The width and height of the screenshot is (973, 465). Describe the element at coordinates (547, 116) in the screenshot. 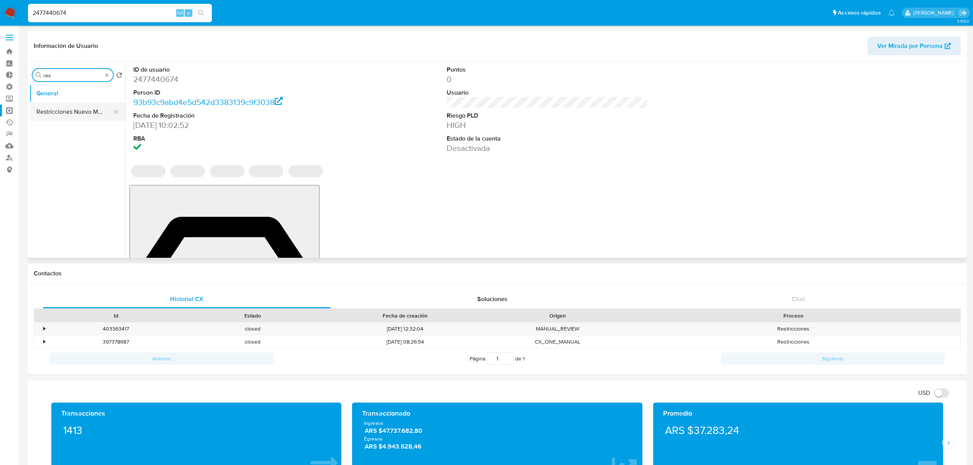

I see `dt: Riesgo PLD` at that location.